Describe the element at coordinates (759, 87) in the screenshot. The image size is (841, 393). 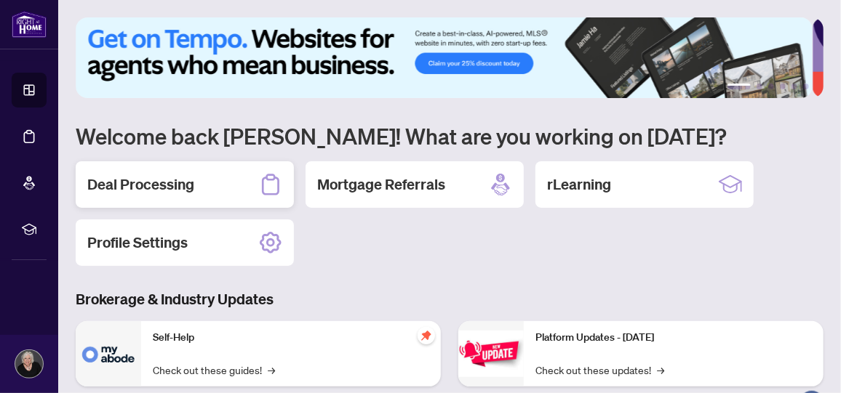
I see `button: 2` at that location.